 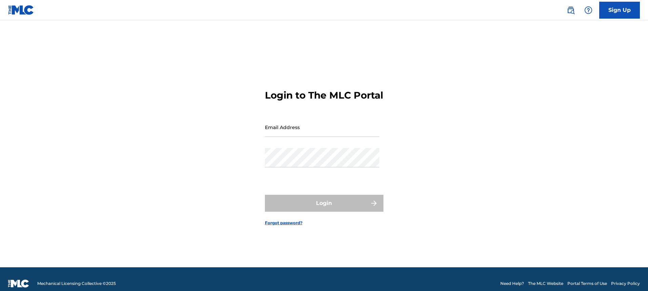 I want to click on img: search, so click(x=571, y=10).